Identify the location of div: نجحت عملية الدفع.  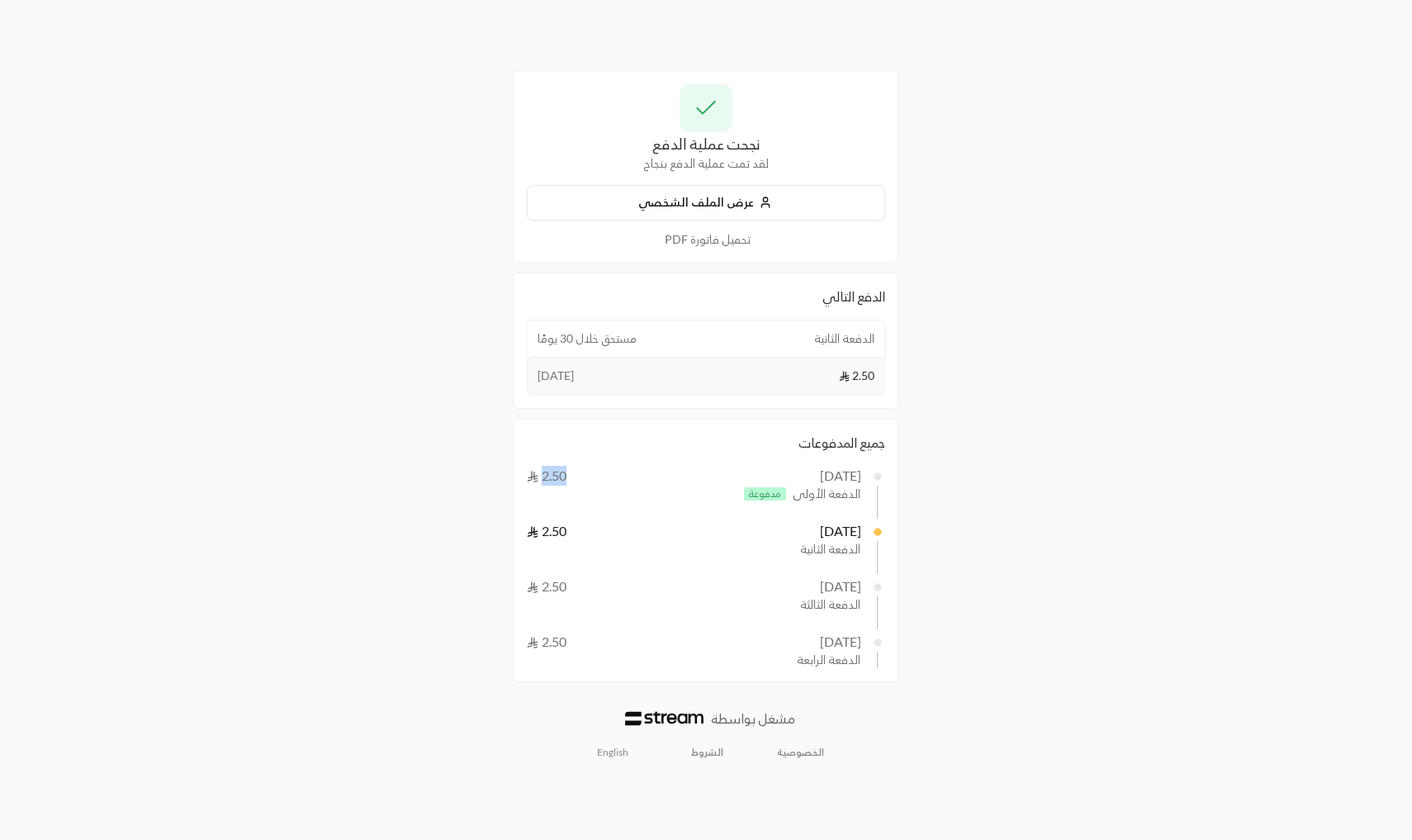
(706, 144).